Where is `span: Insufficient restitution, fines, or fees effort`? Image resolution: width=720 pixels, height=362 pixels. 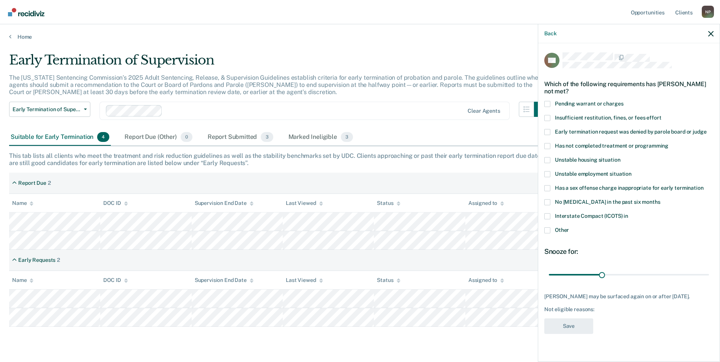
span: Insufficient restitution, fines, or fees effort is located at coordinates (608, 118).